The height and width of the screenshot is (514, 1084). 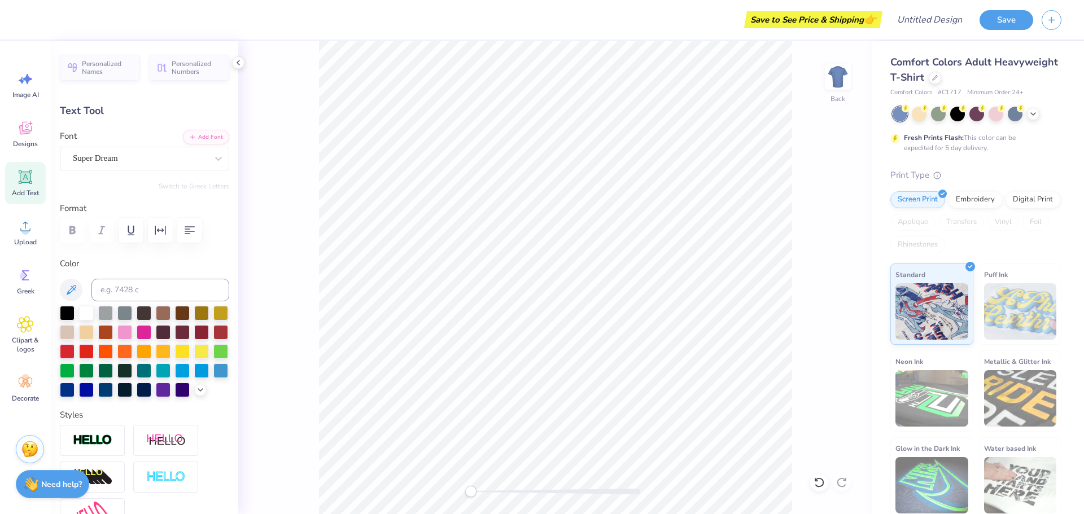 I want to click on span: Clipart & logos, so click(x=25, y=345).